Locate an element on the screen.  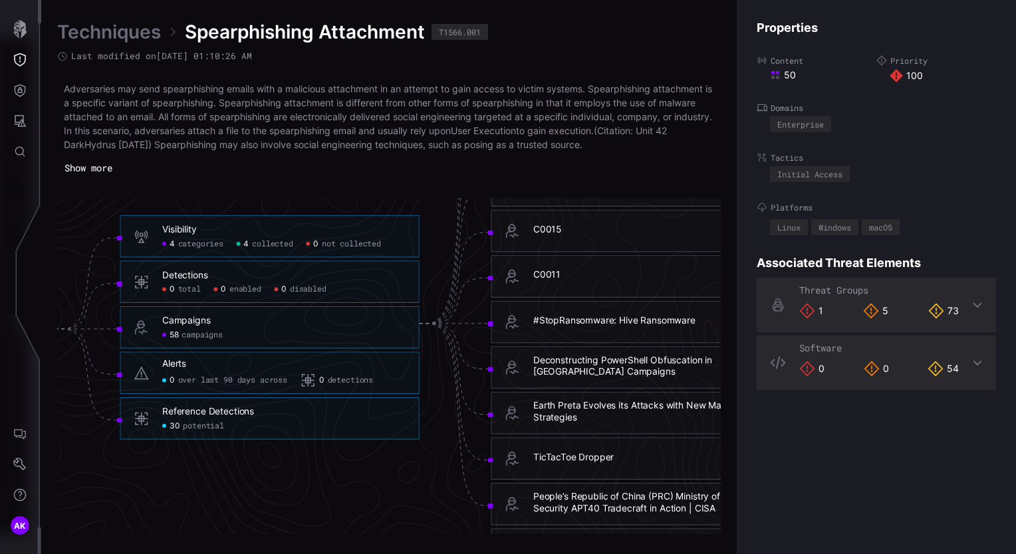
label: Content is located at coordinates (816, 60).